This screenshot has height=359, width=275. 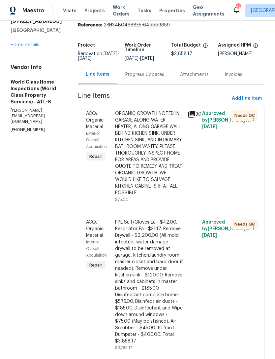 What do you see at coordinates (96, 140) in the screenshot?
I see `span: Exterior Overall - Acquisition` at bounding box center [96, 140].